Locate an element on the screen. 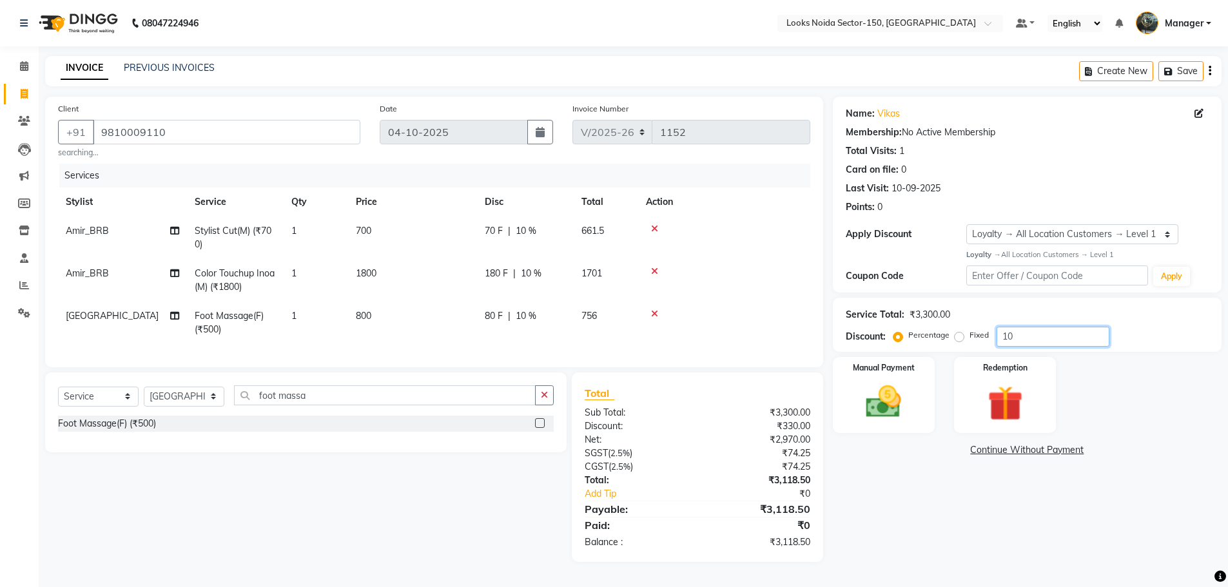 This screenshot has width=1228, height=587. div: Services is located at coordinates (440, 175).